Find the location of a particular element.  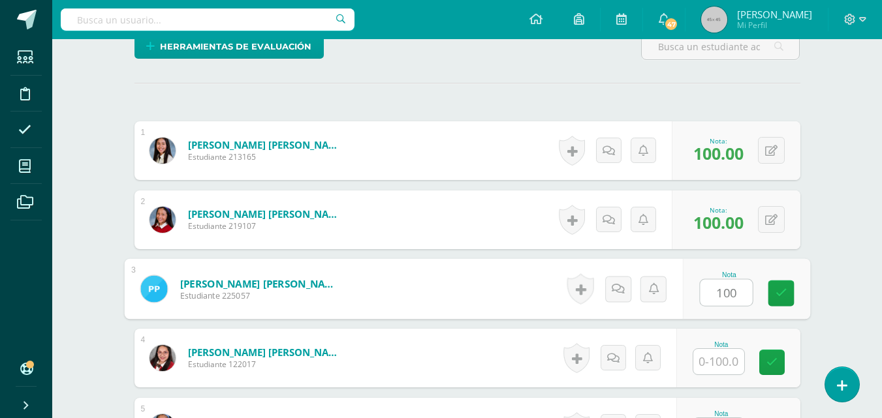

span: Estudiante 225057 is located at coordinates (260, 296).